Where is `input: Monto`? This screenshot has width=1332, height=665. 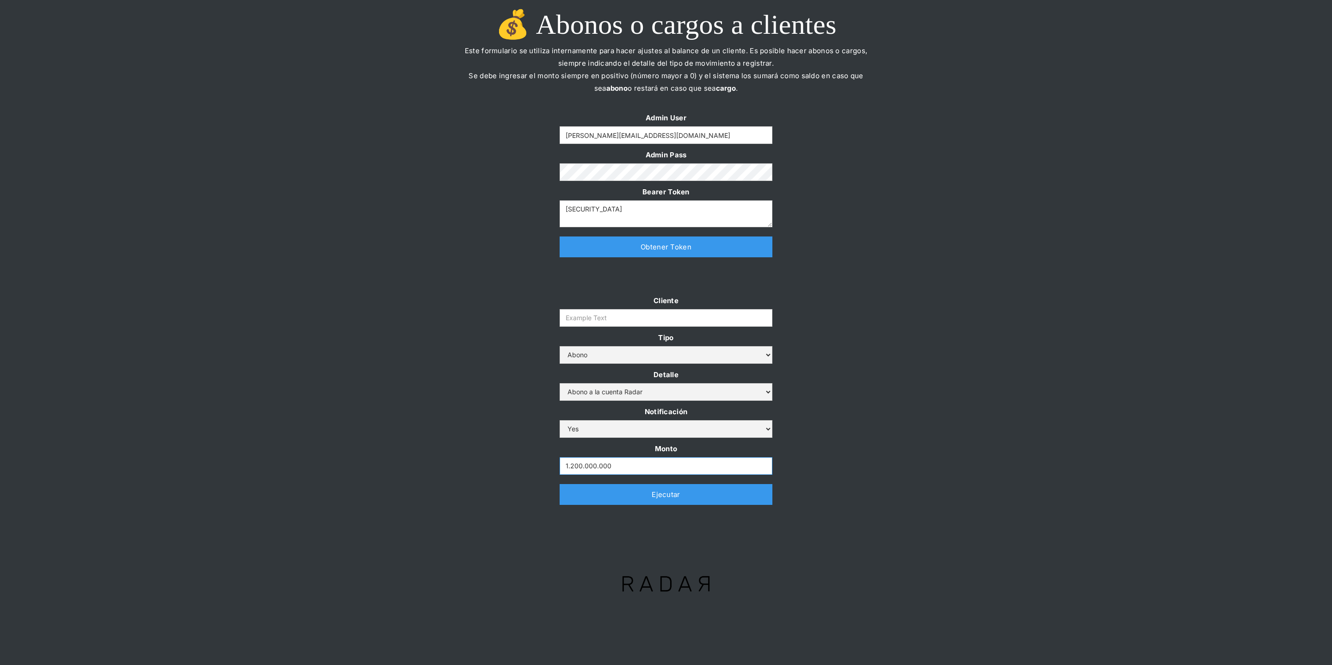
input: Monto is located at coordinates (666, 466).